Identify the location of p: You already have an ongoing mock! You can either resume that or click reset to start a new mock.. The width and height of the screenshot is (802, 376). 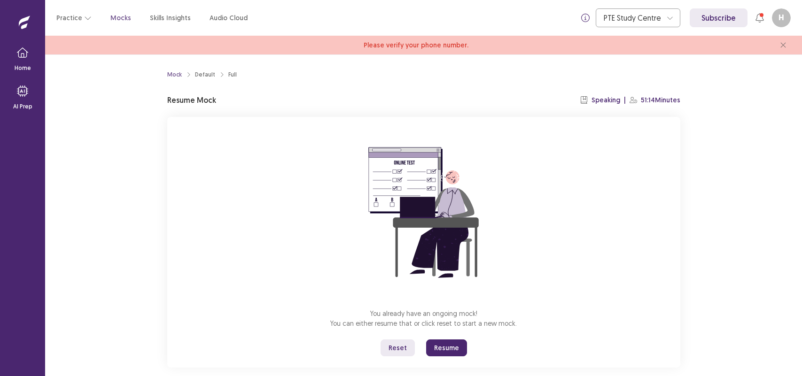
(423, 318).